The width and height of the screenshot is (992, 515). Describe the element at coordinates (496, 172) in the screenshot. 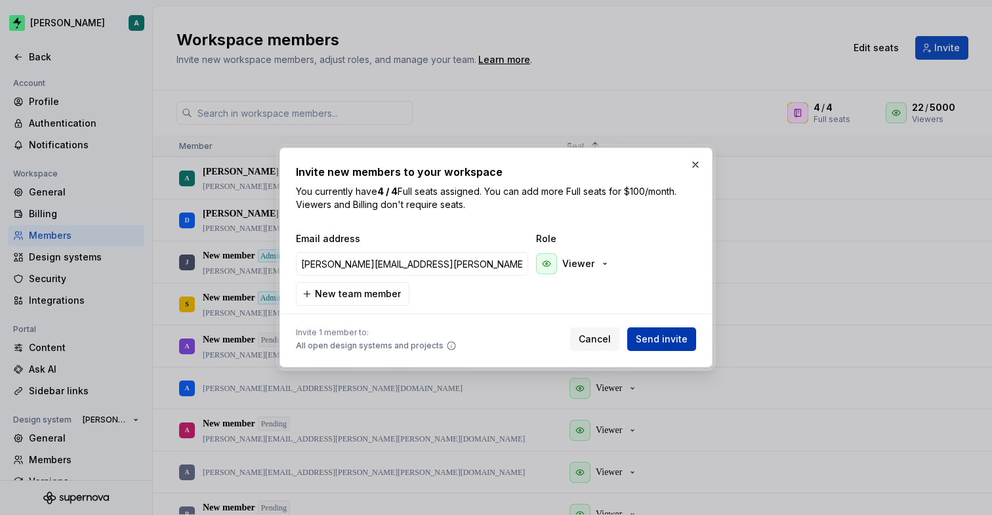

I see `h2: Invite new members to your workspace` at that location.